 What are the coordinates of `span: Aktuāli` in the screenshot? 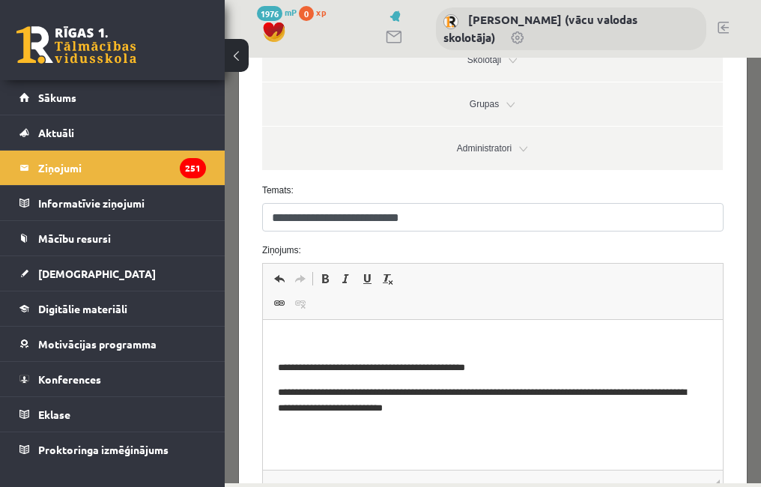 It's located at (56, 133).